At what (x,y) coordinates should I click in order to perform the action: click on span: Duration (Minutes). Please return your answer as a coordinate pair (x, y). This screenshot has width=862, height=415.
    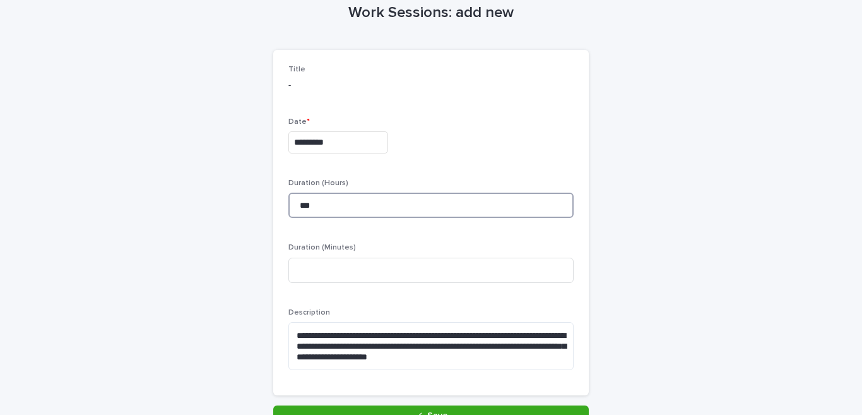
    Looking at the image, I should click on (322, 247).